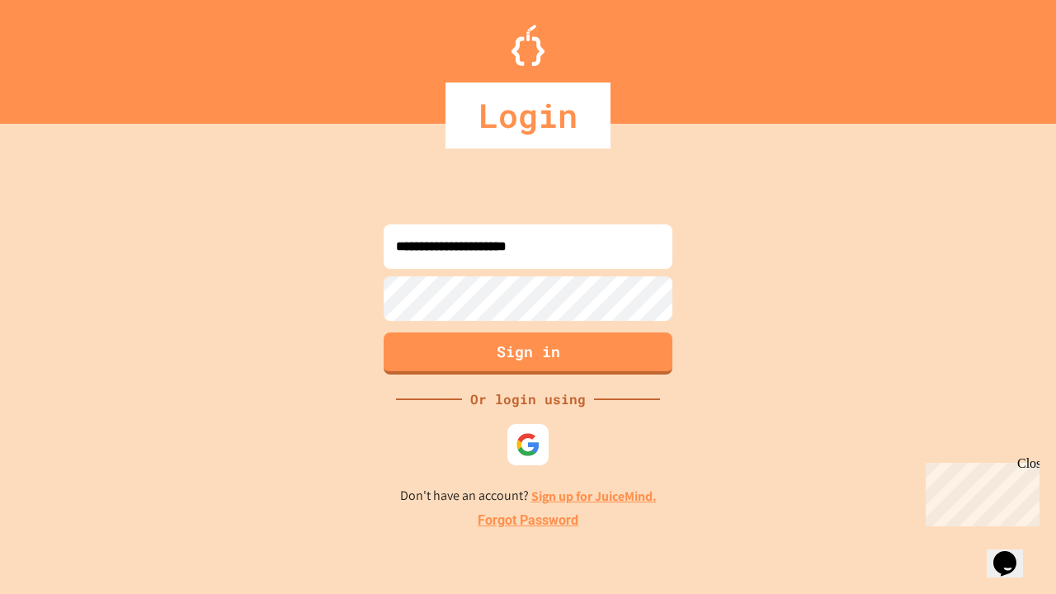  What do you see at coordinates (594, 496) in the screenshot?
I see `a: Sign up for JuiceMind.` at bounding box center [594, 496].